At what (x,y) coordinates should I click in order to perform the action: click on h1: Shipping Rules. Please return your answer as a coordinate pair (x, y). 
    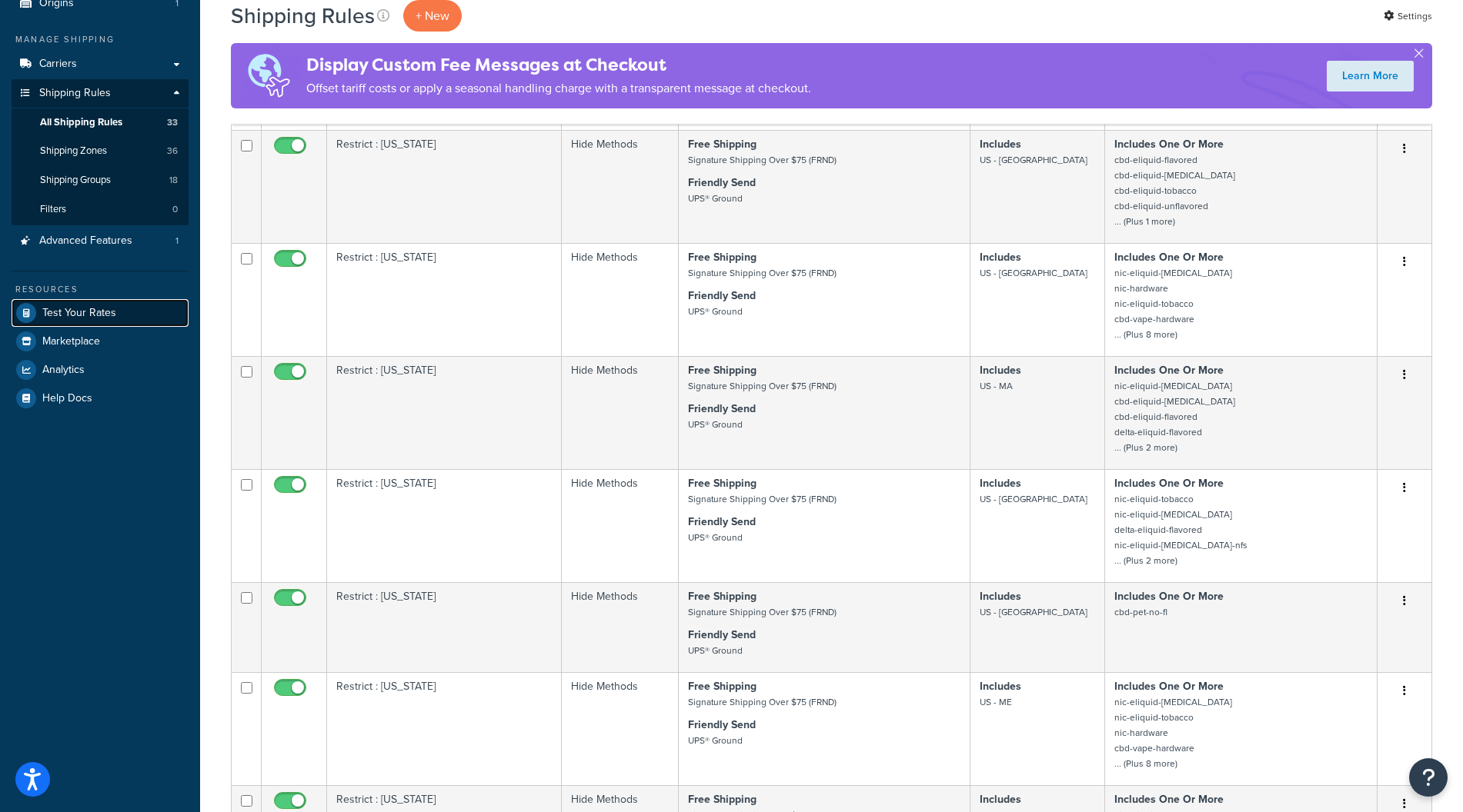
    Looking at the image, I should click on (303, 15).